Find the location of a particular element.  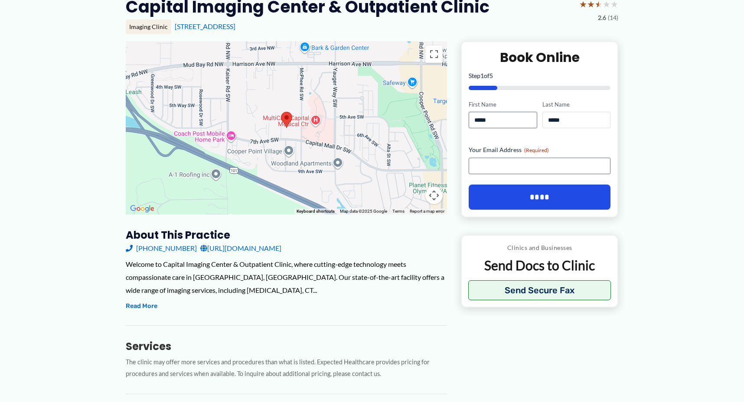

p: The clinic may offer more services and procedures than what is listed. Expected Healthcare provid... is located at coordinates (286, 369).